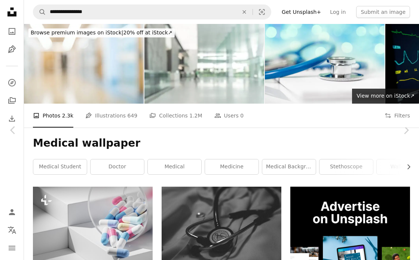 The image size is (419, 260). What do you see at coordinates (174, 167) in the screenshot?
I see `a: medical` at bounding box center [174, 167].